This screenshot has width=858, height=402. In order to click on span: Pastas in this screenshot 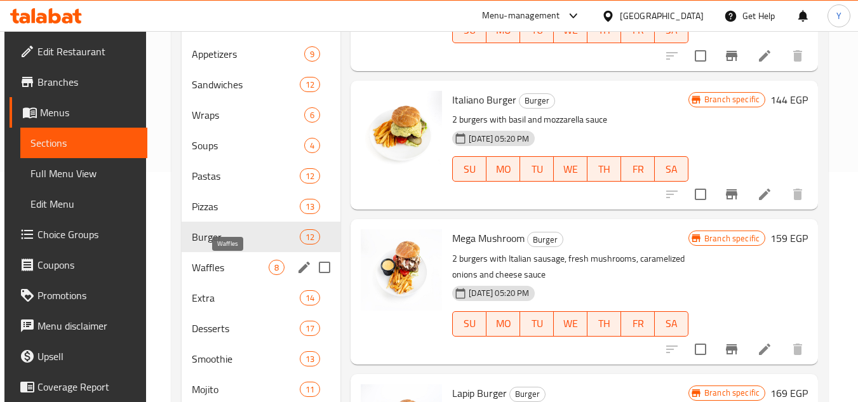, I will do `click(246, 176)`.